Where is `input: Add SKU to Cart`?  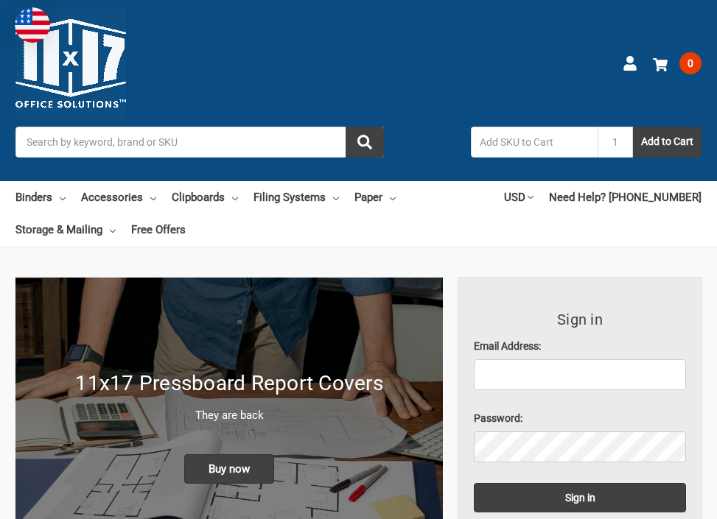
input: Add SKU to Cart is located at coordinates (534, 142).